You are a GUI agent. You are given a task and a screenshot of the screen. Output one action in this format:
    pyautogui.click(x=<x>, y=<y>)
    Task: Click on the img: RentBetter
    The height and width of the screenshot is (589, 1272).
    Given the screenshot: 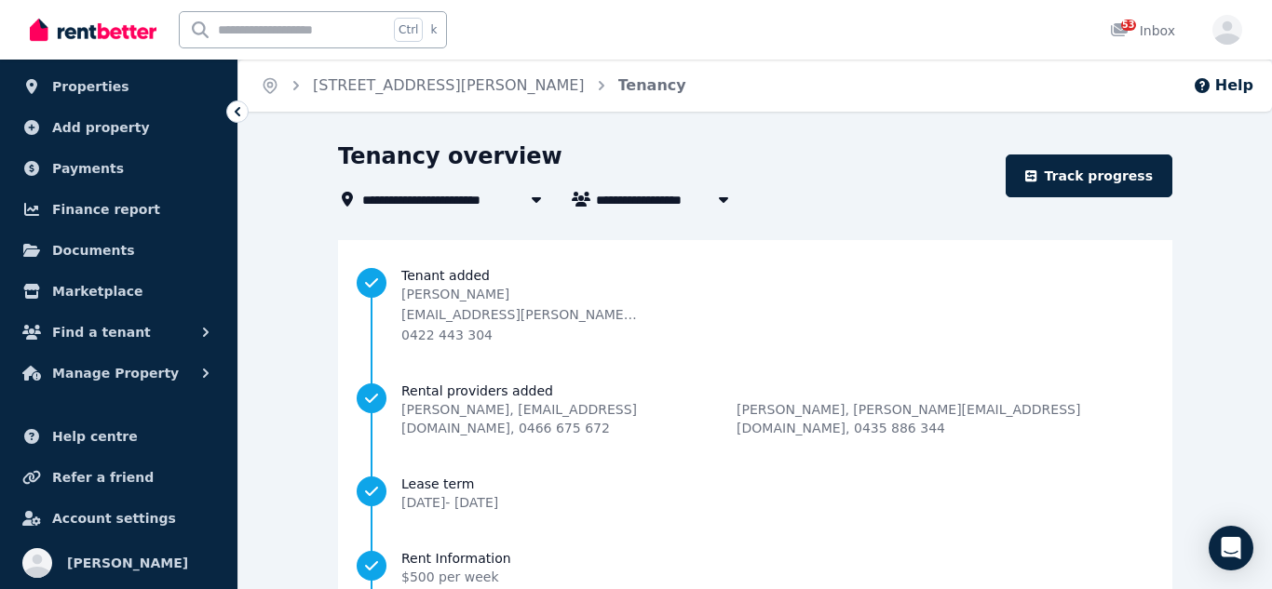 What is the action you would take?
    pyautogui.click(x=93, y=30)
    